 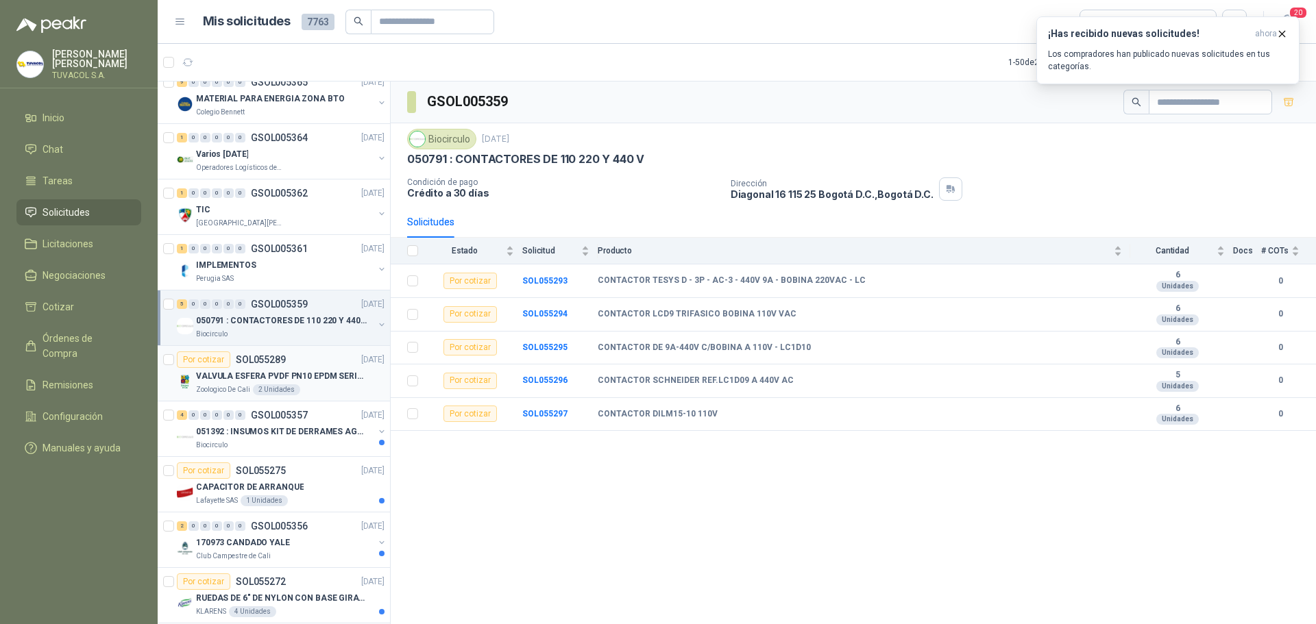 I want to click on a: Tareas, so click(x=79, y=181).